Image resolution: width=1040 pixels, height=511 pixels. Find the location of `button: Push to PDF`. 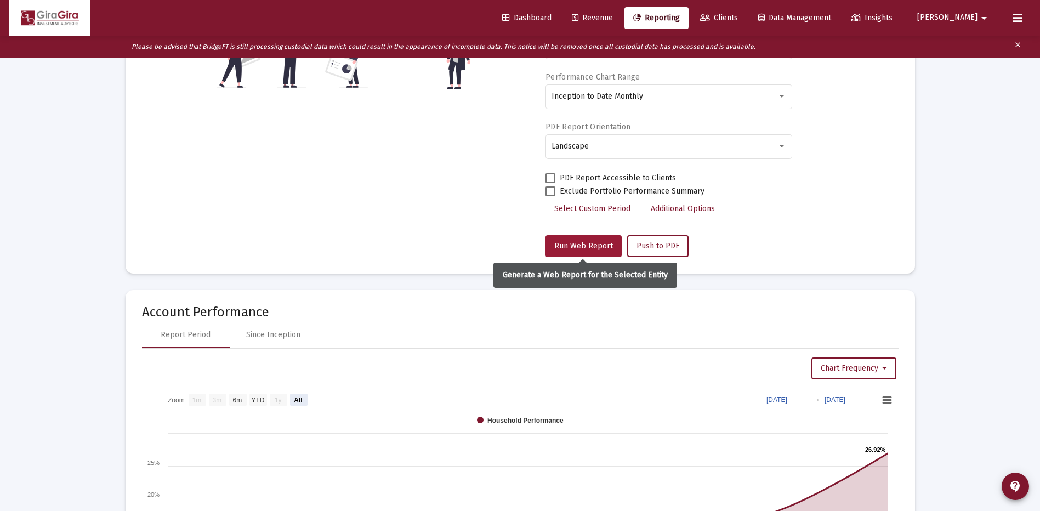

button: Push to PDF is located at coordinates (658, 246).